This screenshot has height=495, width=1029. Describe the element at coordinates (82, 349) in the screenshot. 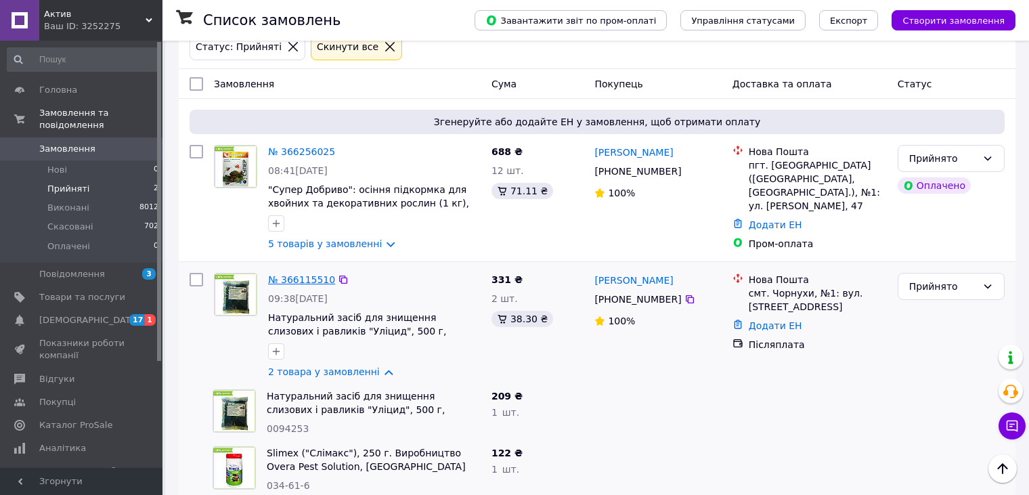

I see `span: Показники роботи компанії` at that location.